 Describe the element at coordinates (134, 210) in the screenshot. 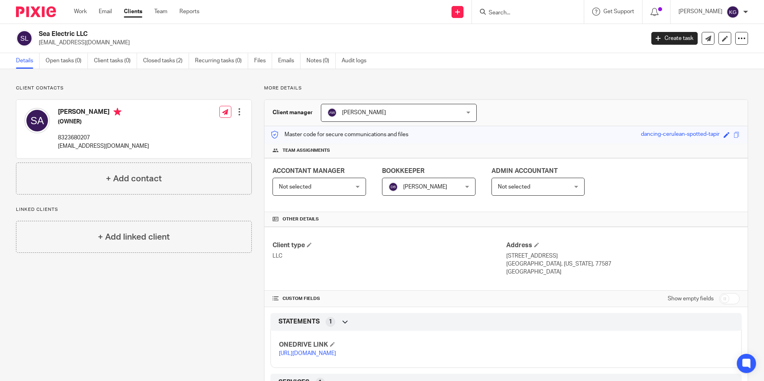

I see `p: Linked clients` at that location.